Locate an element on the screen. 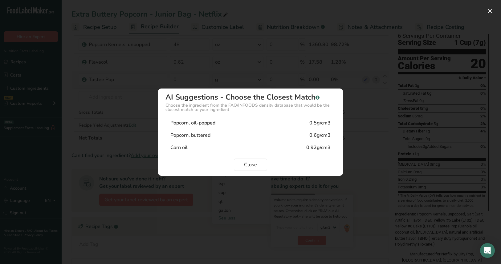  div: Corn oil is located at coordinates (179, 148).